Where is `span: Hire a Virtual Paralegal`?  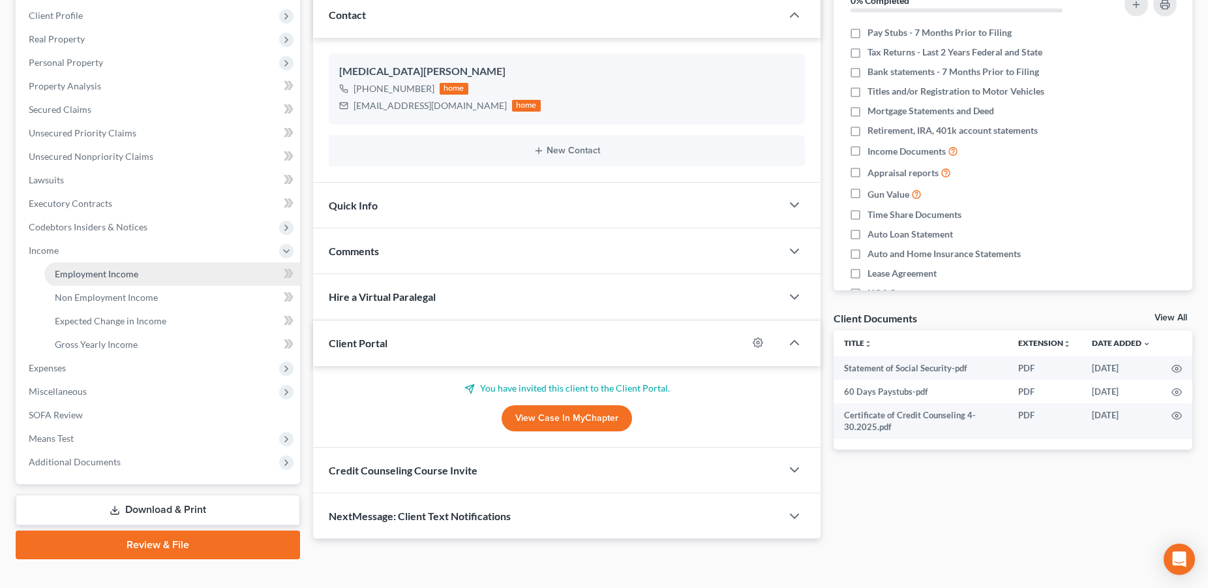
span: Hire a Virtual Paralegal is located at coordinates (382, 296).